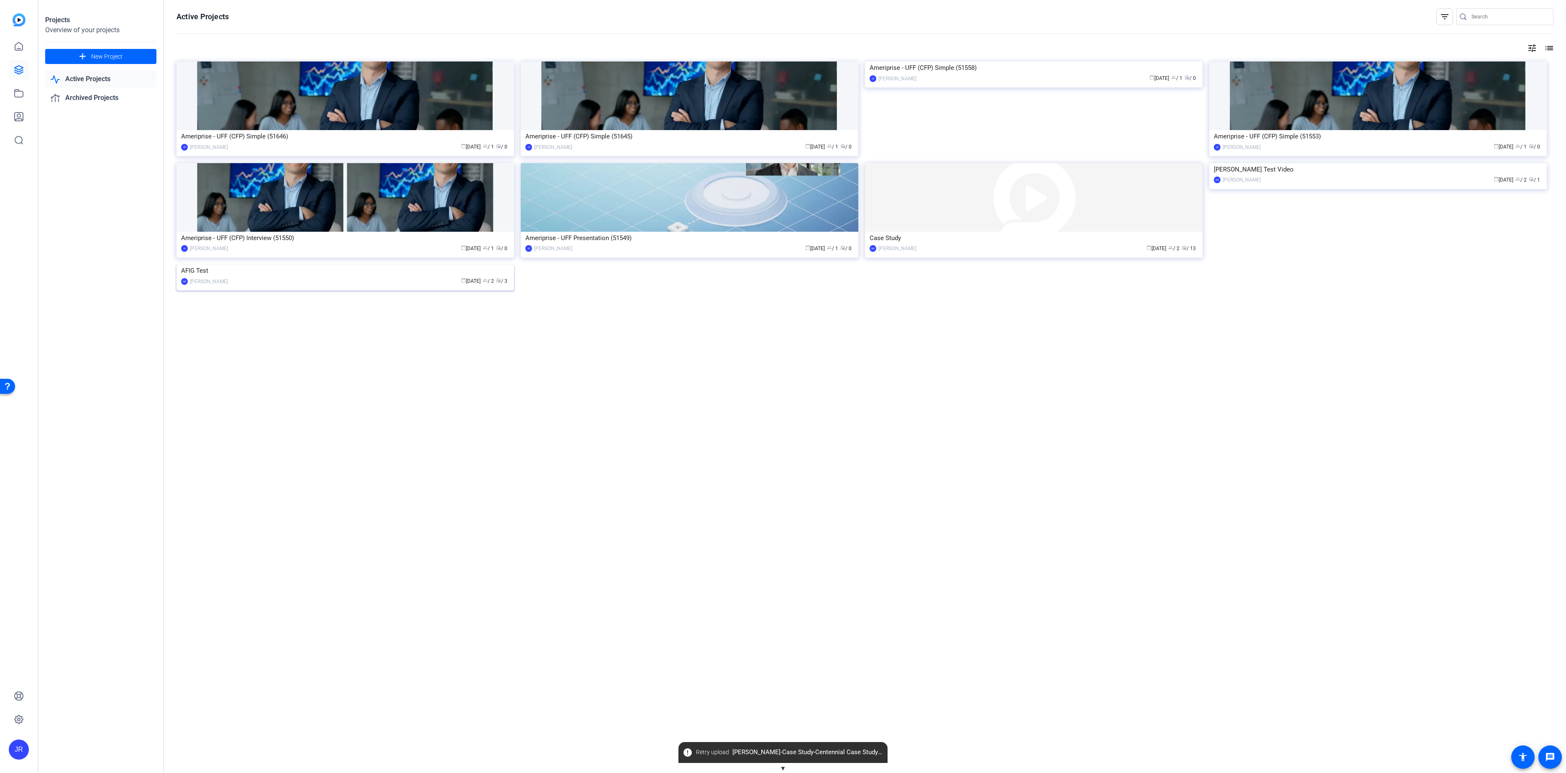 The height and width of the screenshot is (773, 1566). Describe the element at coordinates (345, 238) in the screenshot. I see `div: Ameriprise - UFF (CFP) Interview (51550)` at that location.